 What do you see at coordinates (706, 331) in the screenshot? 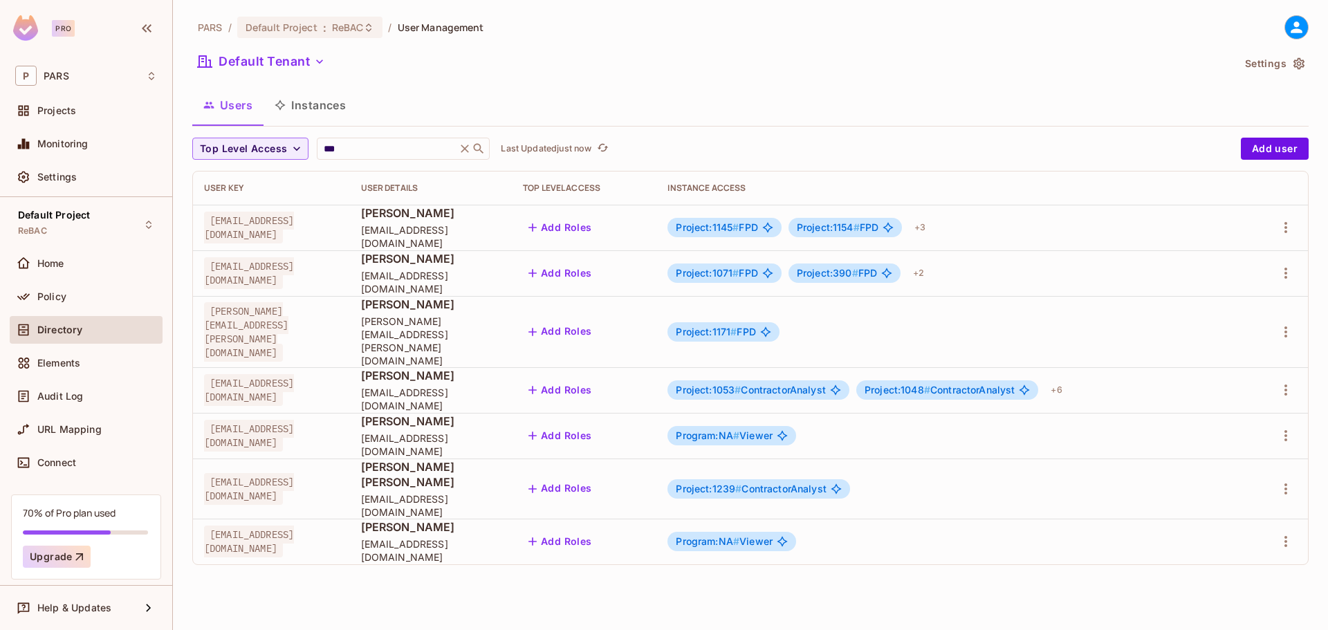
I see `span: Project:1171` at bounding box center [706, 331].